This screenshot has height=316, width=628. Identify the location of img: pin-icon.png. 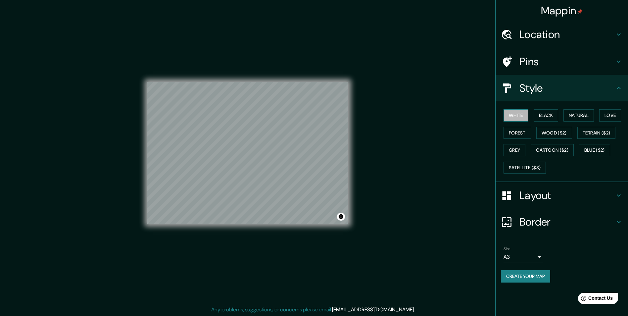
(580, 12).